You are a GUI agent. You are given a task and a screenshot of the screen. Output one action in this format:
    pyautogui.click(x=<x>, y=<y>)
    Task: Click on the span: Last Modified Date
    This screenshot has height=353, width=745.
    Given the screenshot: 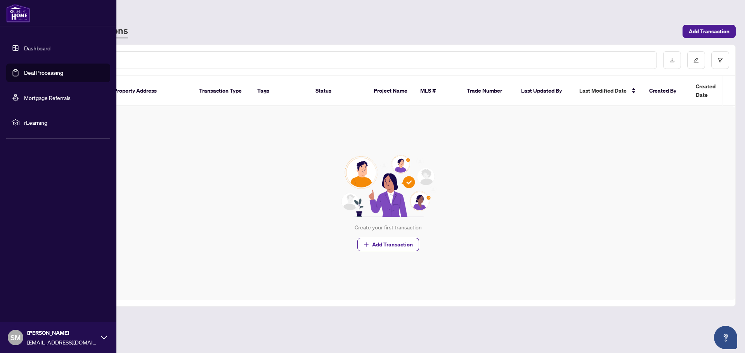 What is the action you would take?
    pyautogui.click(x=603, y=91)
    